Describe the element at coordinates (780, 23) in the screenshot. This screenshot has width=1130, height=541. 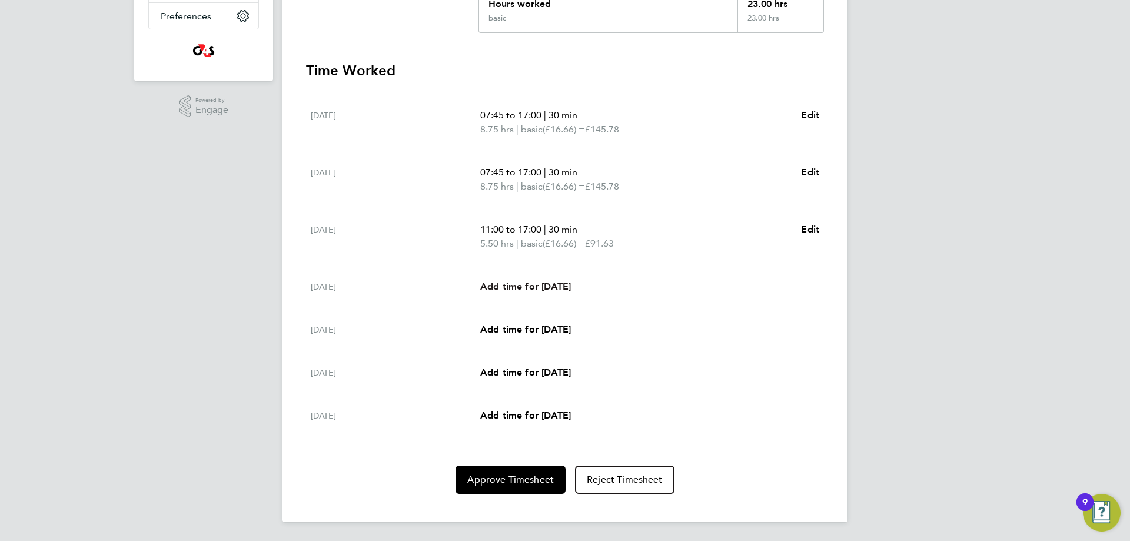
I see `div: 23.00 hrs` at that location.